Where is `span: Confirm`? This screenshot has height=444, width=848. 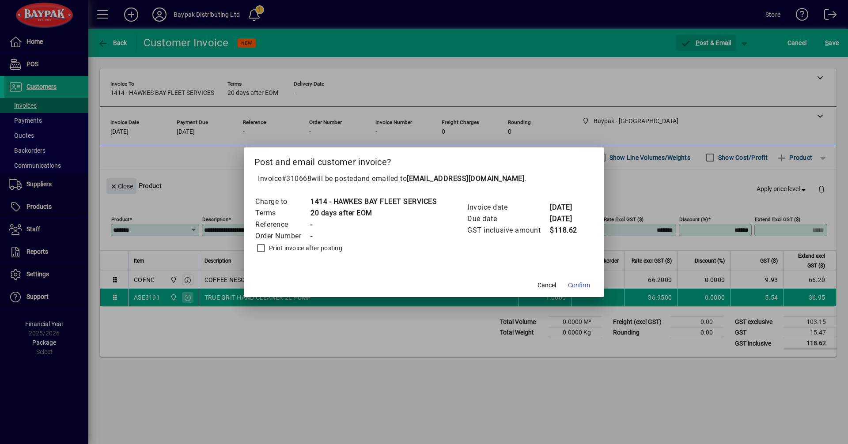 span: Confirm is located at coordinates (579, 285).